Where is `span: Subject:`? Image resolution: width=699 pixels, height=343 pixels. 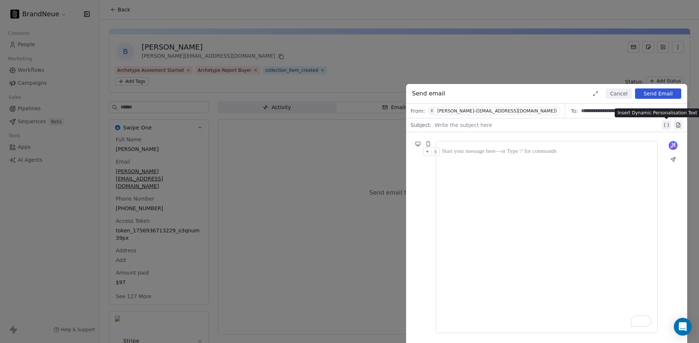
span: Subject: is located at coordinates (421, 126).